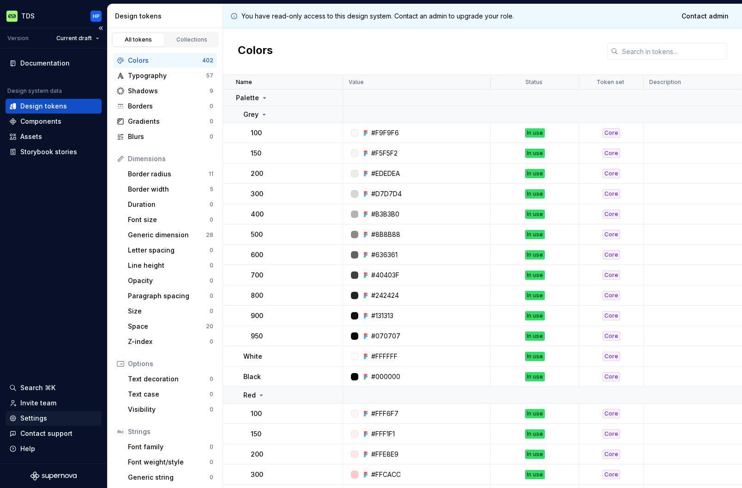 Image resolution: width=742 pixels, height=488 pixels. I want to click on p: 950, so click(257, 336).